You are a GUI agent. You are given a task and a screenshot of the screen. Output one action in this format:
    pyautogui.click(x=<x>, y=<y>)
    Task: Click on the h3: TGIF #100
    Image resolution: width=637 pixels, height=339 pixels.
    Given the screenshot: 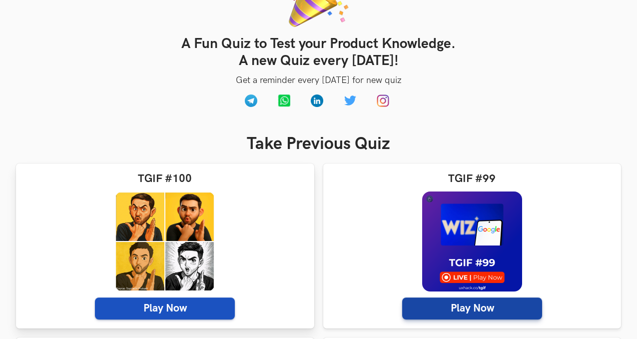 What is the action you would take?
    pyautogui.click(x=165, y=179)
    